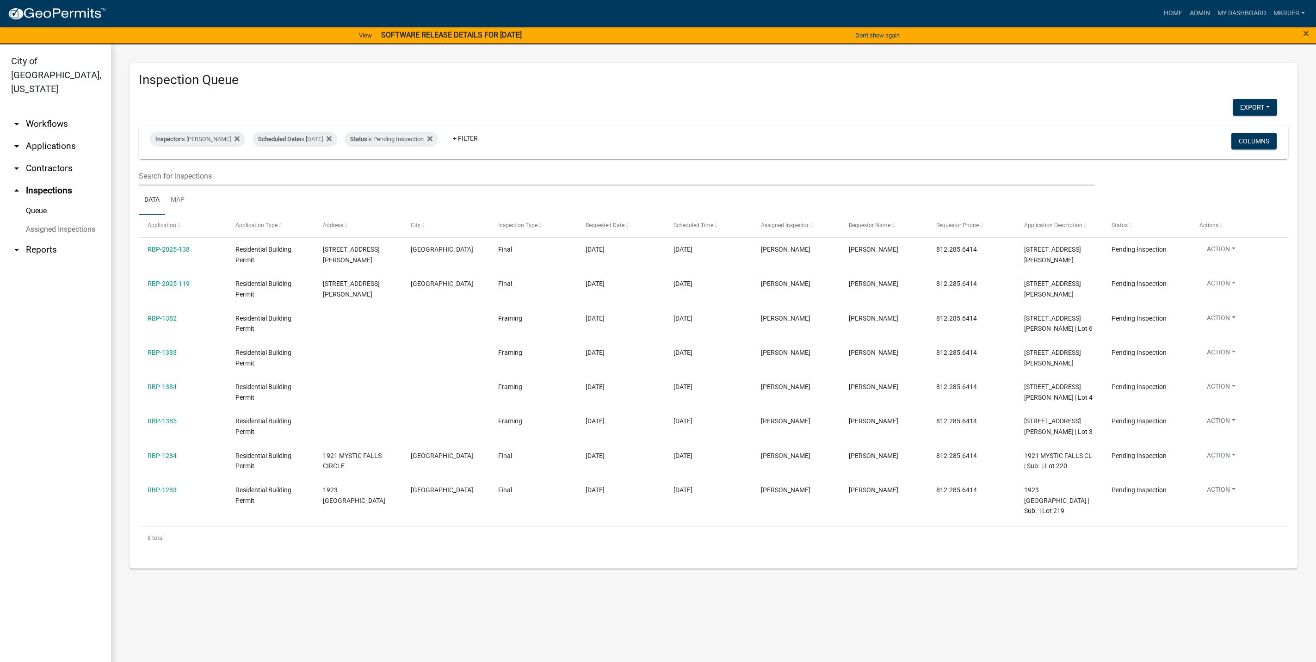 The width and height of the screenshot is (1316, 662). I want to click on a: RBP-1283, so click(162, 490).